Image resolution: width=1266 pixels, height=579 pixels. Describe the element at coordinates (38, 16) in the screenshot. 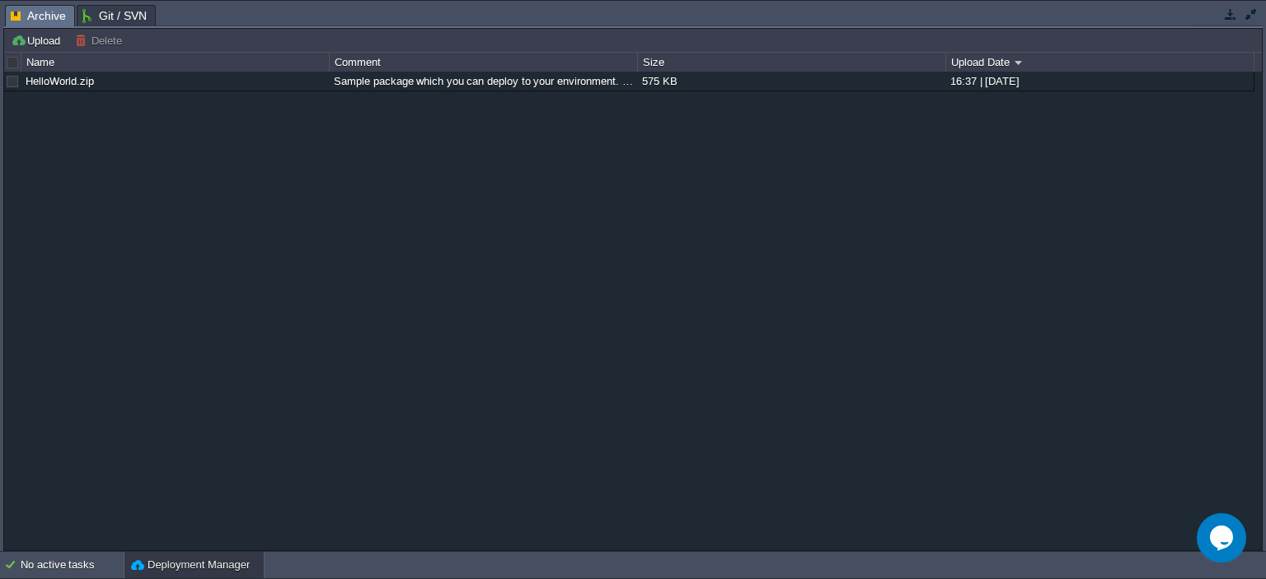

I see `span: Archive` at that location.